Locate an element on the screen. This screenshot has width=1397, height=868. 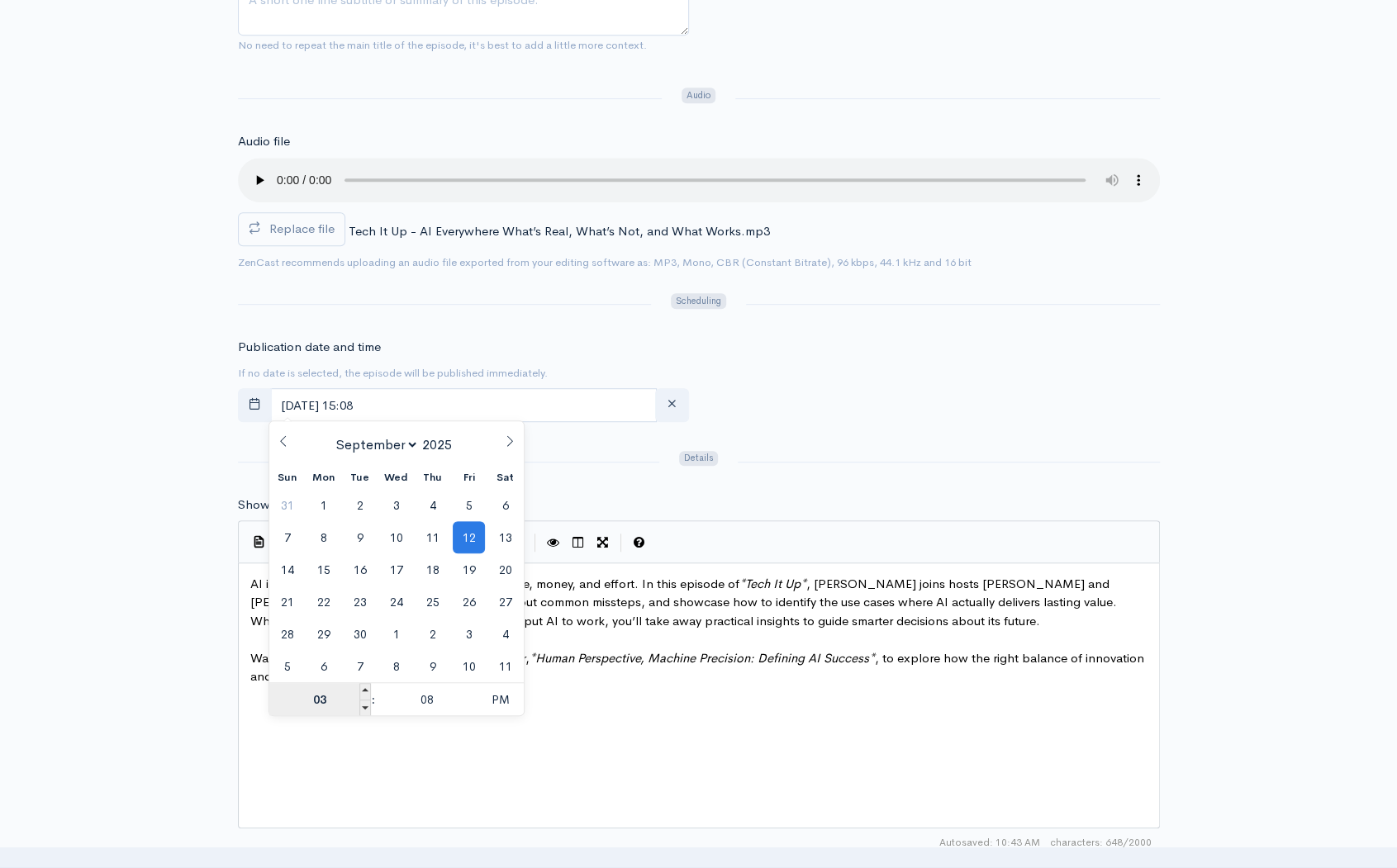
span: October 11, 2025 is located at coordinates (505, 665).